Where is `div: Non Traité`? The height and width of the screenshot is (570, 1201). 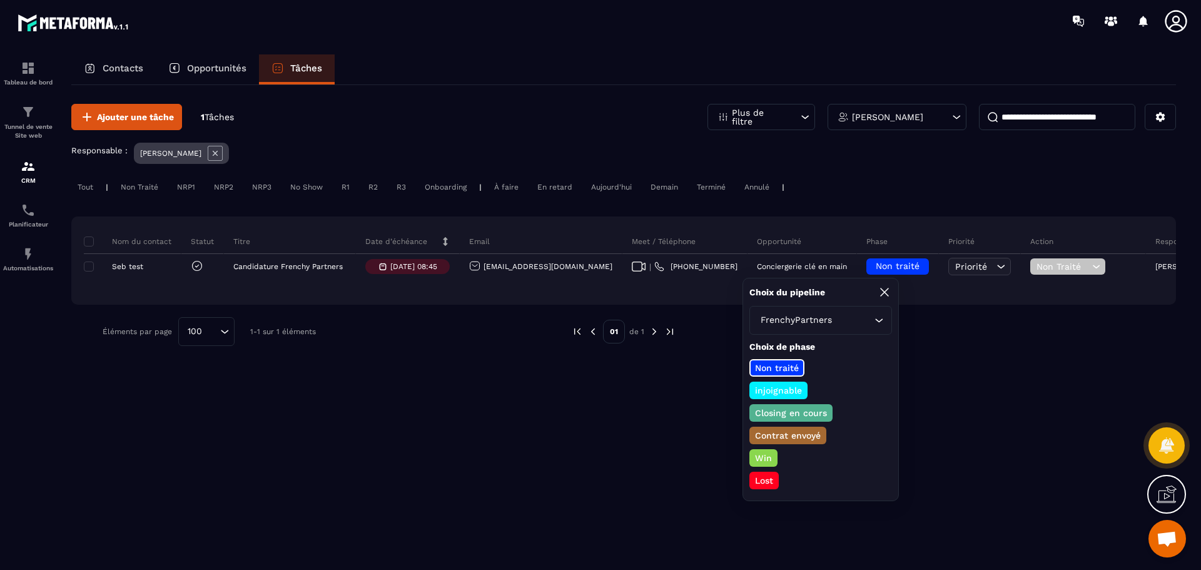
div: Non Traité is located at coordinates (140, 187).